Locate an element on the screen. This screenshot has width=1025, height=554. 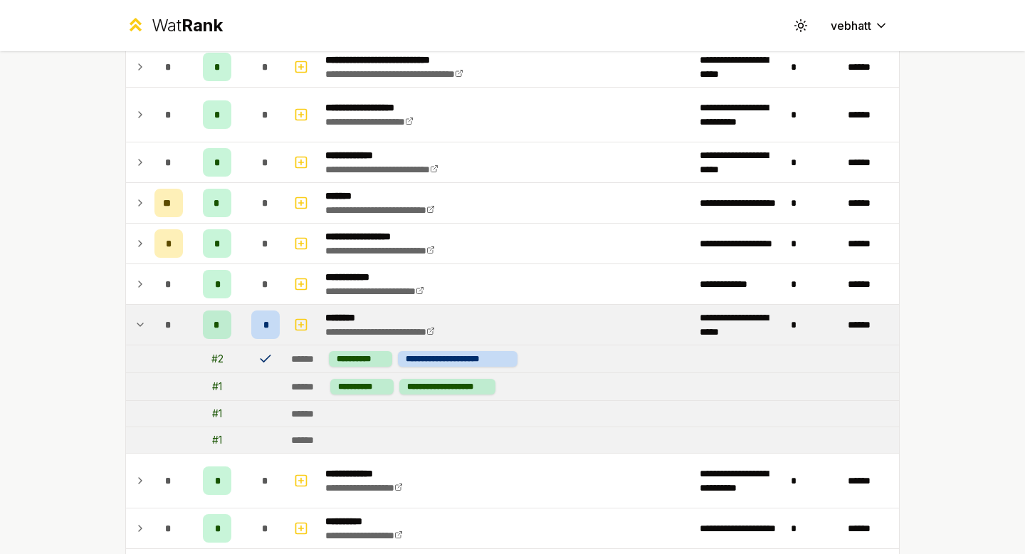
span: Rank is located at coordinates (202, 25).